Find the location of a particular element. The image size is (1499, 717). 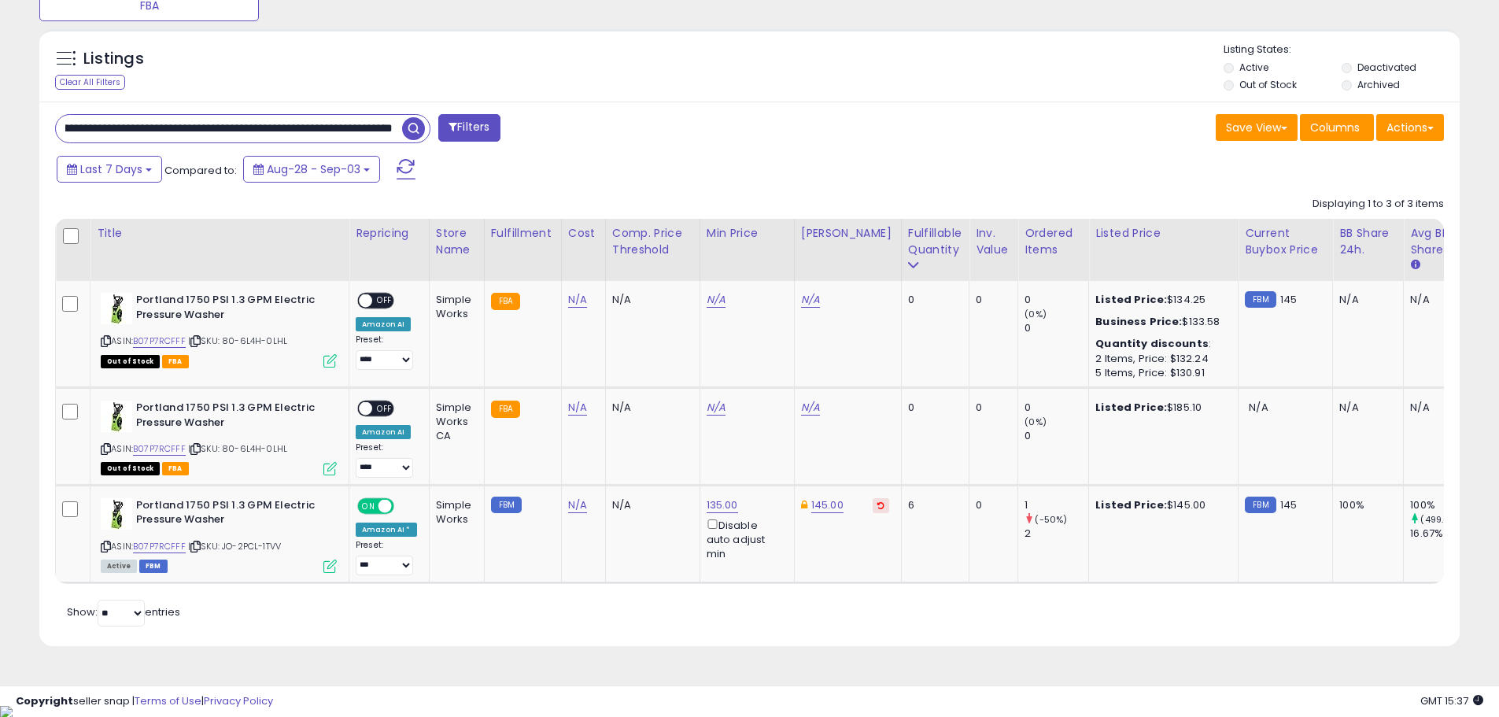

div: 5 Items, Price: $130.91 is located at coordinates (1160, 373).